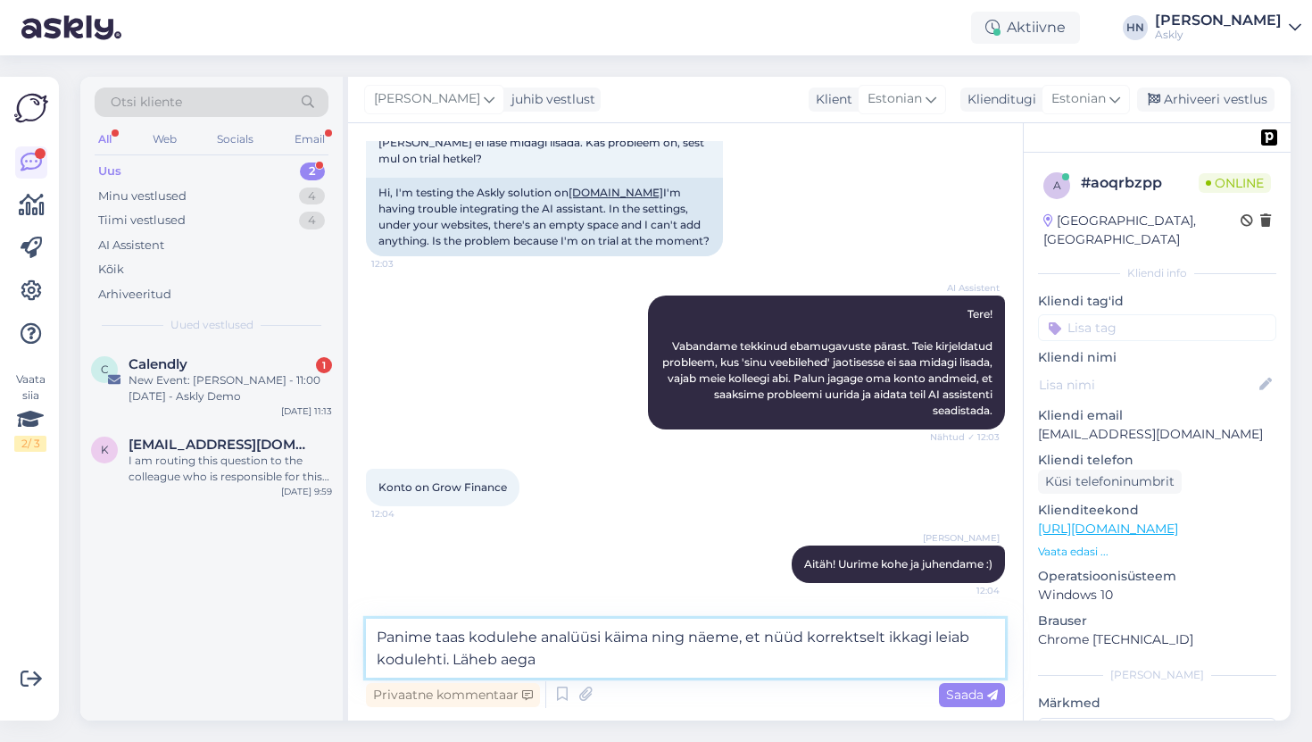 The image size is (1312, 742). Describe the element at coordinates (146, 102) in the screenshot. I see `span: Otsi kliente` at that location.